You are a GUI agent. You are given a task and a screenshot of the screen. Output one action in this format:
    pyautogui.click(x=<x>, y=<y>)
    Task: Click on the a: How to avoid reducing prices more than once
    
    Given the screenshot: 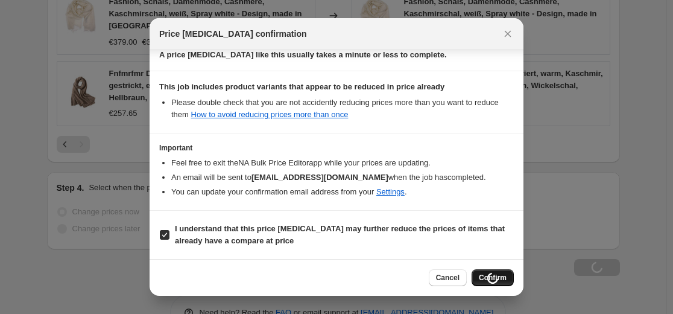 What is the action you would take?
    pyautogui.click(x=270, y=114)
    